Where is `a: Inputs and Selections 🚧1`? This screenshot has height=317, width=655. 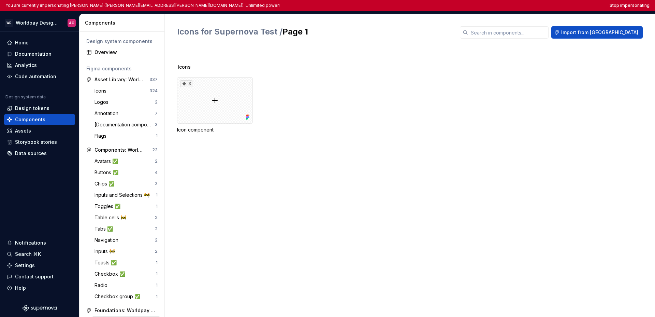 a: Inputs and Selections 🚧1 is located at coordinates (126, 195).